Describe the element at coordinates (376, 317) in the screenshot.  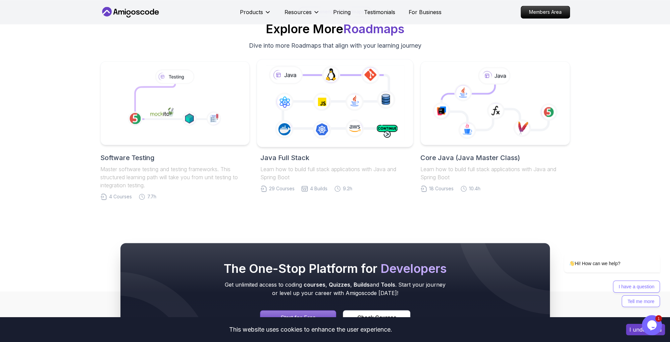
I see `button: Check Courses` at that location.